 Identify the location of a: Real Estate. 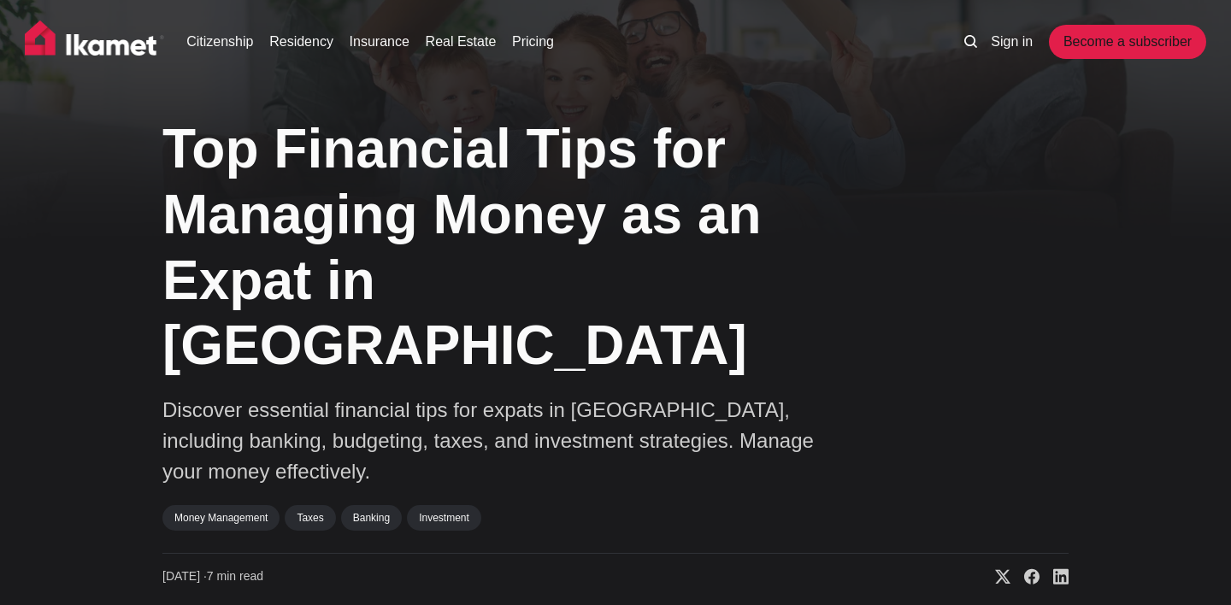
(461, 42).